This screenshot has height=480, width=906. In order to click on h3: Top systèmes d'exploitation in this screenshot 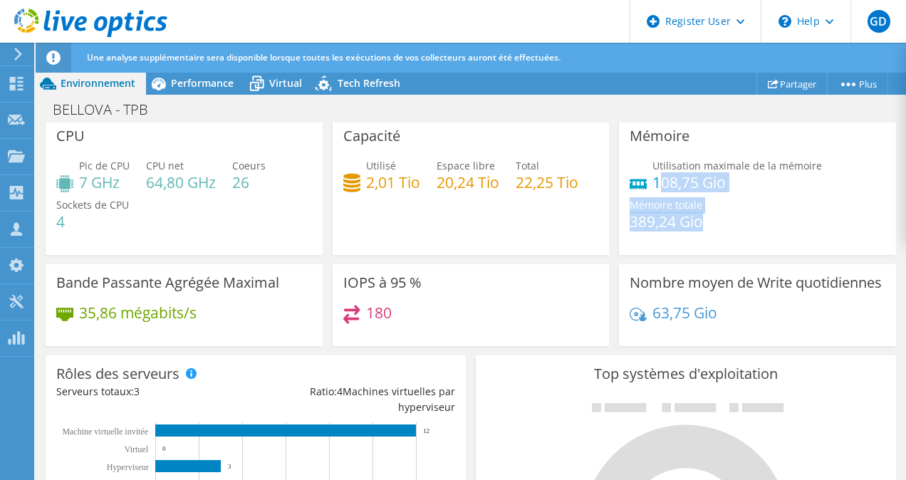, I will do `click(686, 374)`.